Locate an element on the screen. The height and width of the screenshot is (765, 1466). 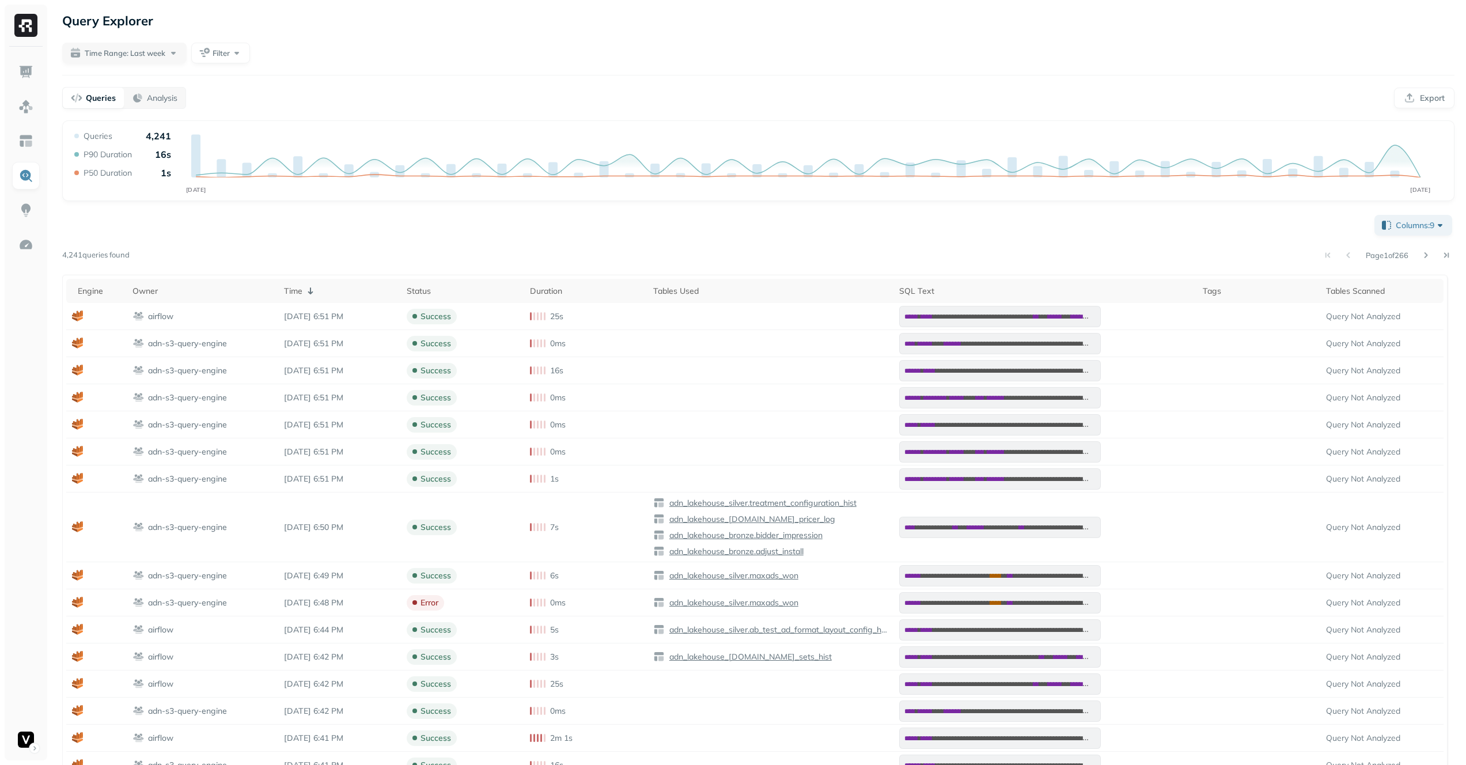
p: 7s is located at coordinates (554, 527).